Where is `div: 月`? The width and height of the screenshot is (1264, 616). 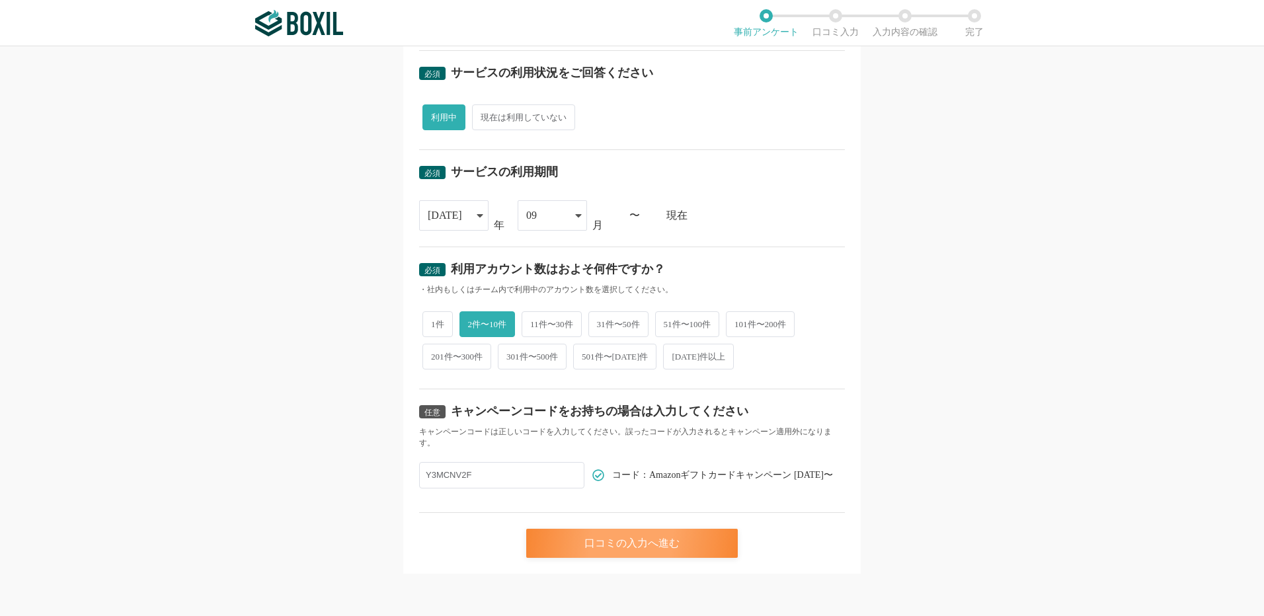 div: 月 is located at coordinates (598, 225).